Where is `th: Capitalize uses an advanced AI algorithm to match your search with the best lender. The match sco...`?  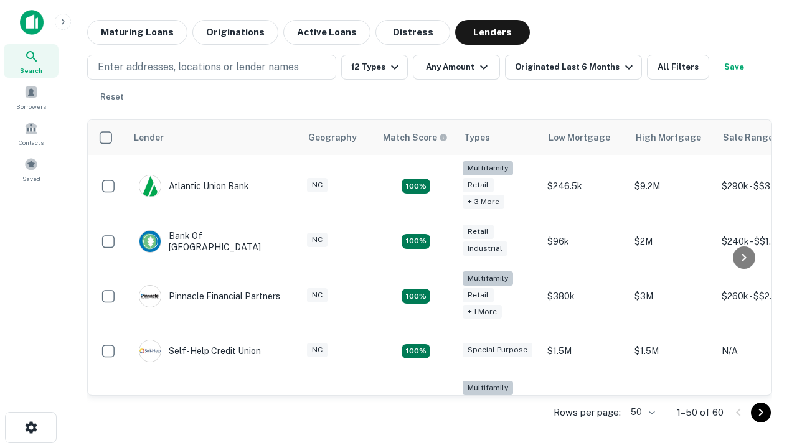
th: Capitalize uses an advanced AI algorithm to match your search with the best lender. The match sco... is located at coordinates (416, 138).